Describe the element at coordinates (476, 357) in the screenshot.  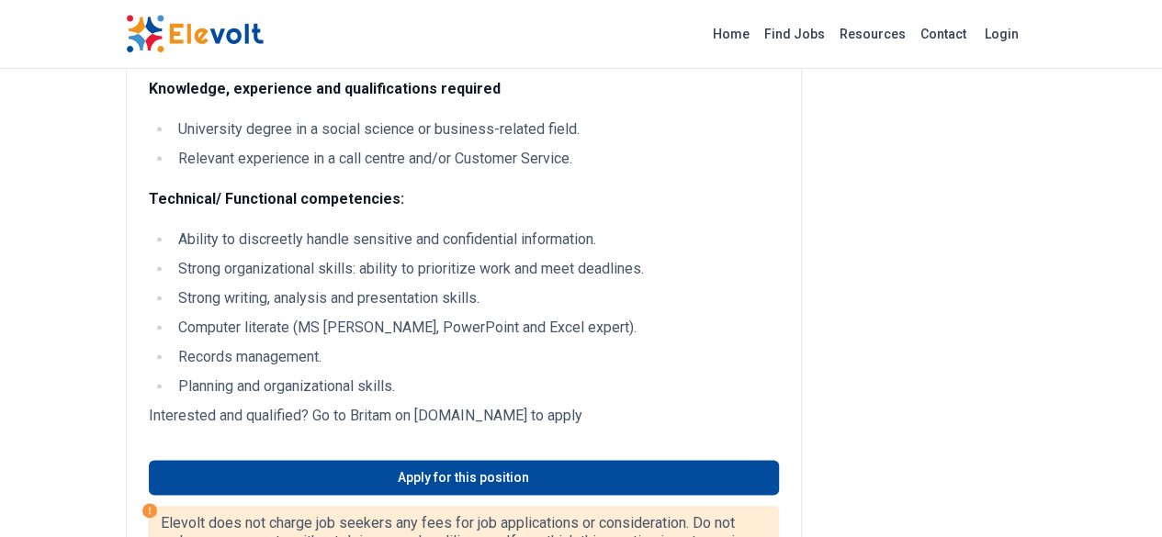
I see `li: Records management.` at that location.